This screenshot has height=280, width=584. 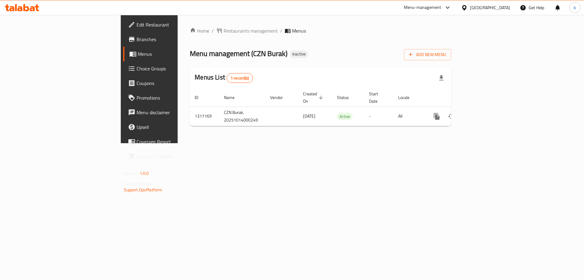 I want to click on span: 1 record(s), so click(x=240, y=78).